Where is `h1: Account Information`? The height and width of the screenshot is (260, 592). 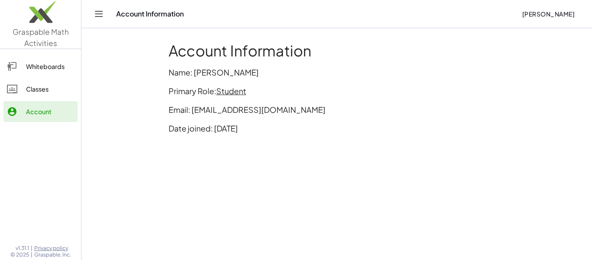
h1: Account Information is located at coordinates (337, 51).